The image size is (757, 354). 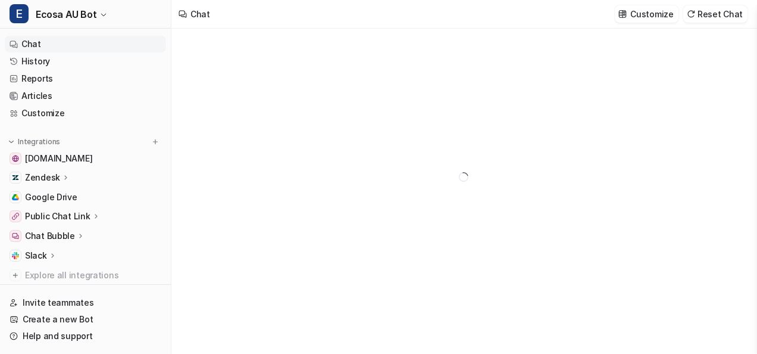 What do you see at coordinates (85, 44) in the screenshot?
I see `a: Chat` at bounding box center [85, 44].